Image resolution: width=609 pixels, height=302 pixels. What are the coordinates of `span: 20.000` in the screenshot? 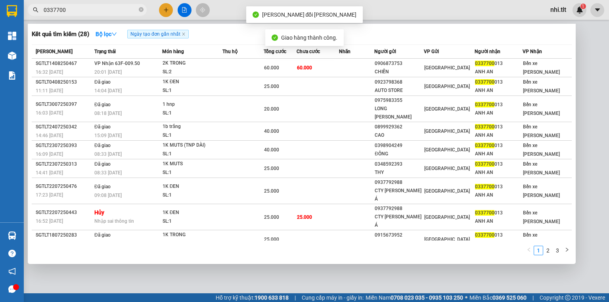 It's located at (272, 109).